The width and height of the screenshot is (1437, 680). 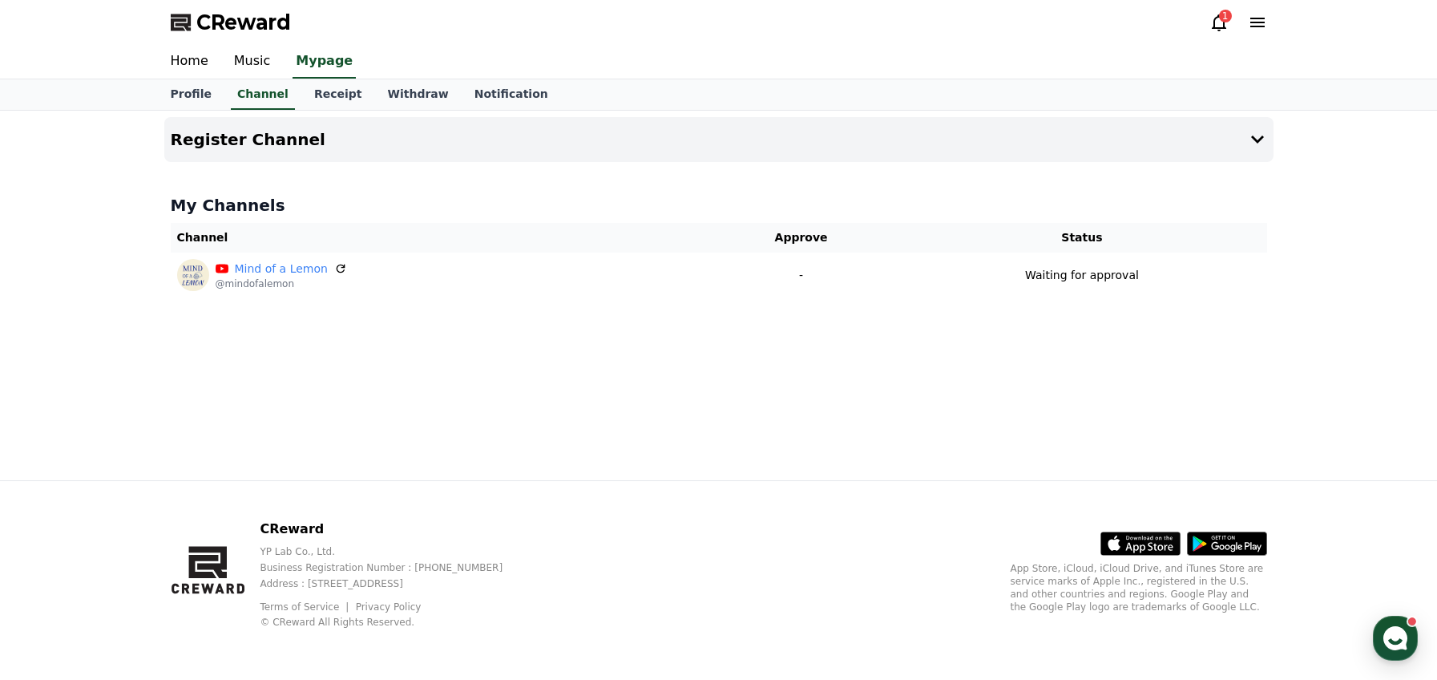 I want to click on a: Withdraw, so click(x=418, y=95).